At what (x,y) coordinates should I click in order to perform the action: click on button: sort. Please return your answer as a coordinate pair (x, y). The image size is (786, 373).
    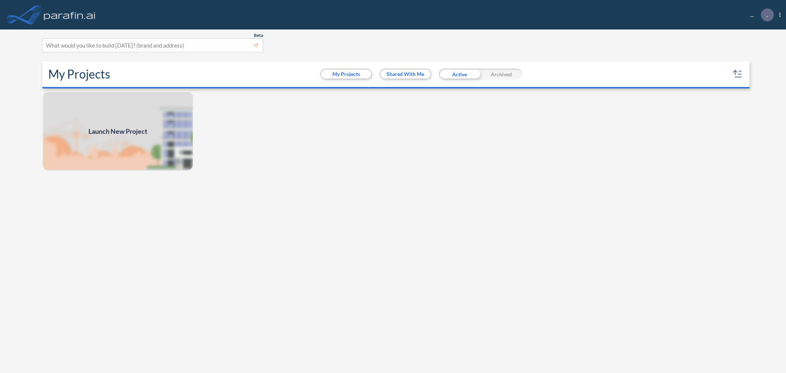
    Looking at the image, I should click on (738, 74).